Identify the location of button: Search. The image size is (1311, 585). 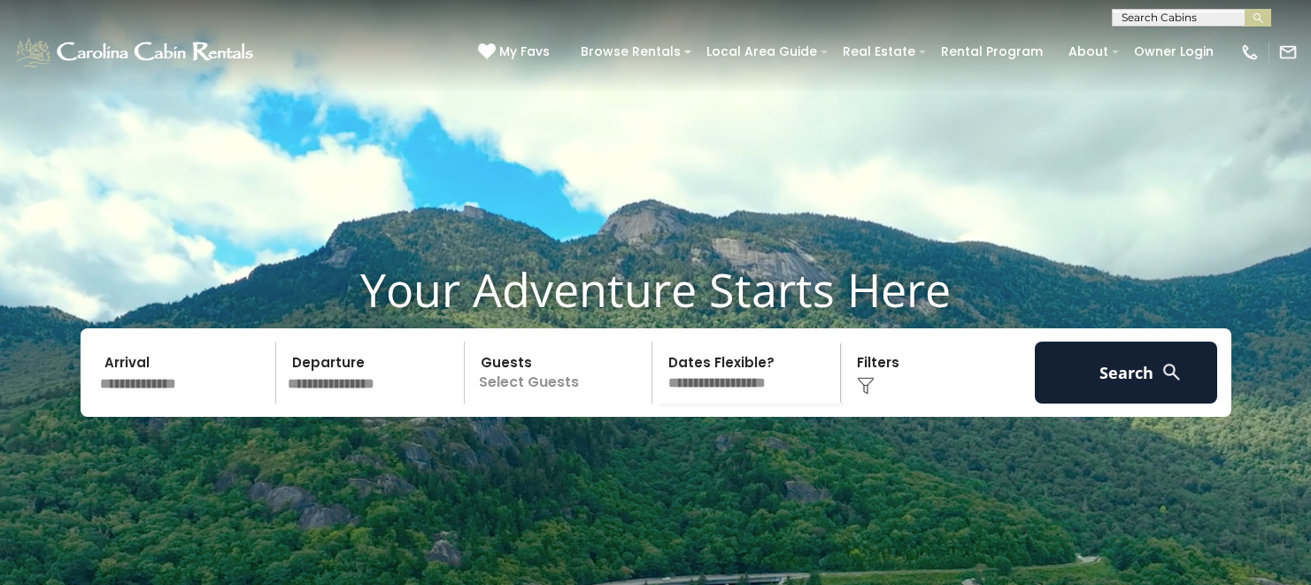
(1126, 373).